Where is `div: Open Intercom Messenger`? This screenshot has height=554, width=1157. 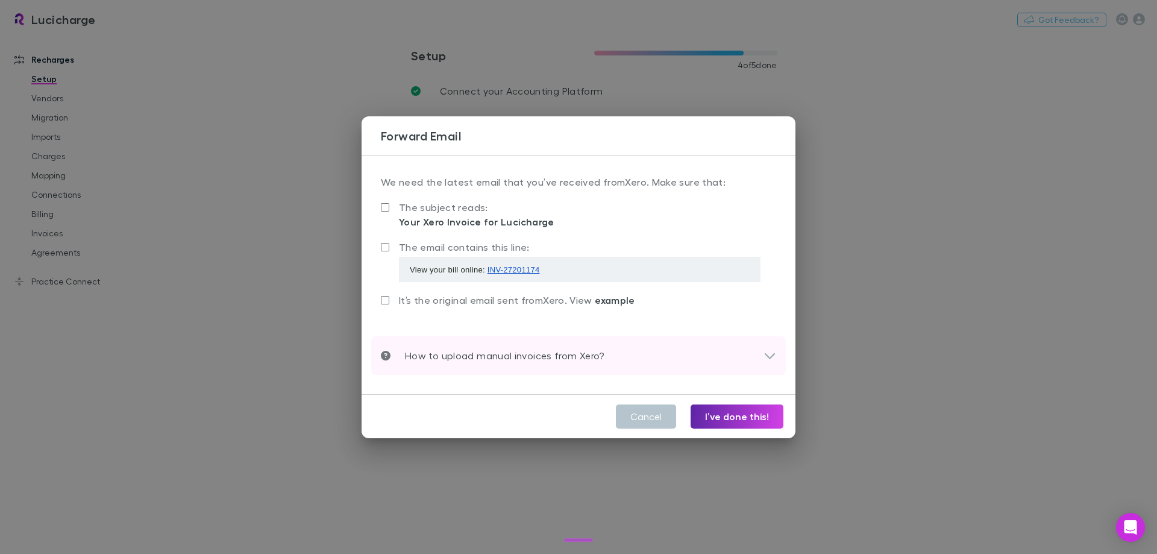
div: Open Intercom Messenger is located at coordinates (1131, 527).